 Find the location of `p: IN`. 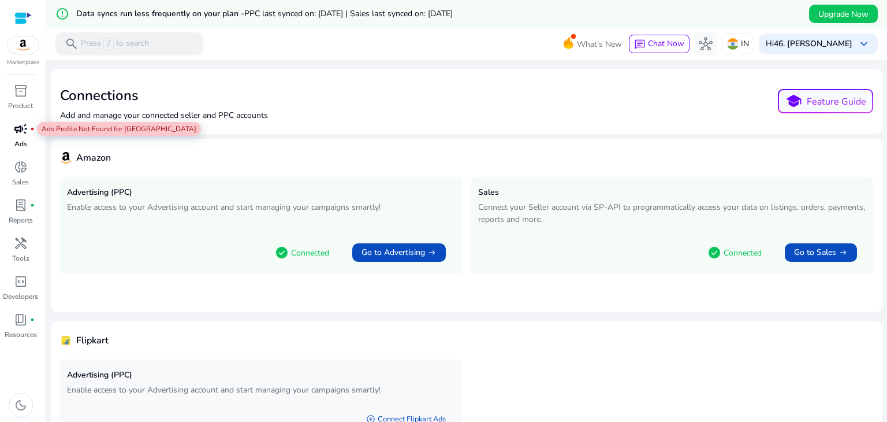

p: IN is located at coordinates (745, 43).